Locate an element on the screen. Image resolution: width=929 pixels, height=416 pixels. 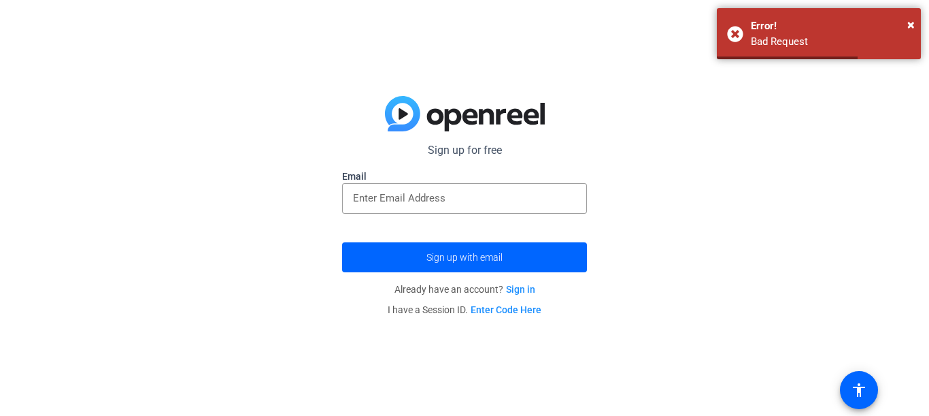
input: Enter Email Address is located at coordinates (465, 198).